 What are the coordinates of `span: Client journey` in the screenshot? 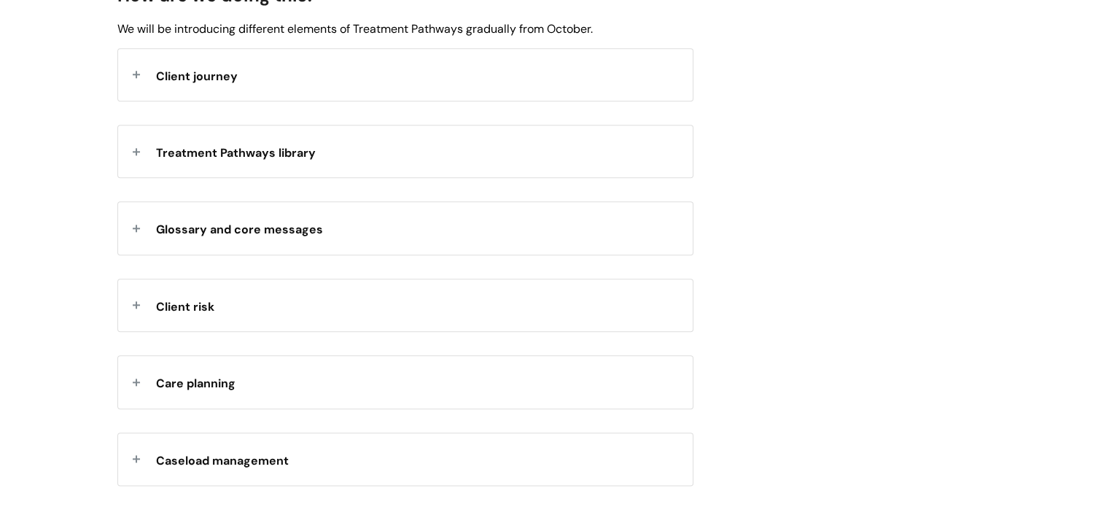 It's located at (197, 76).